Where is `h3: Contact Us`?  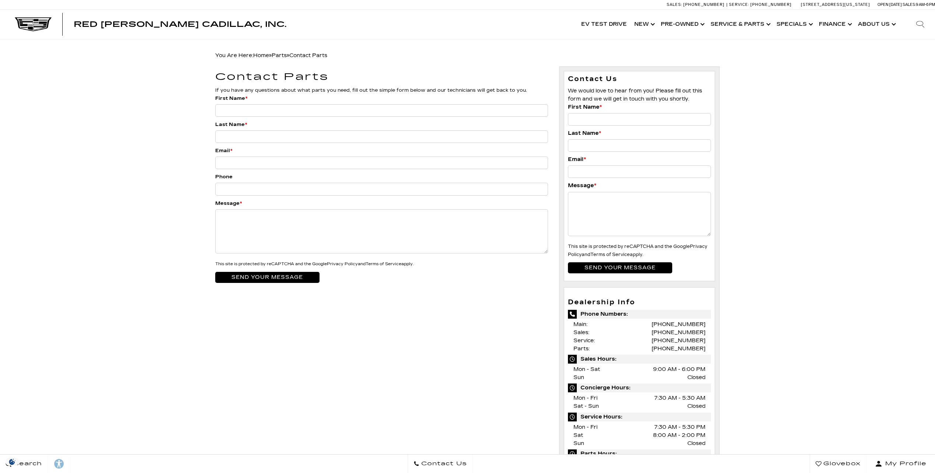
h3: Contact Us is located at coordinates (639, 79).